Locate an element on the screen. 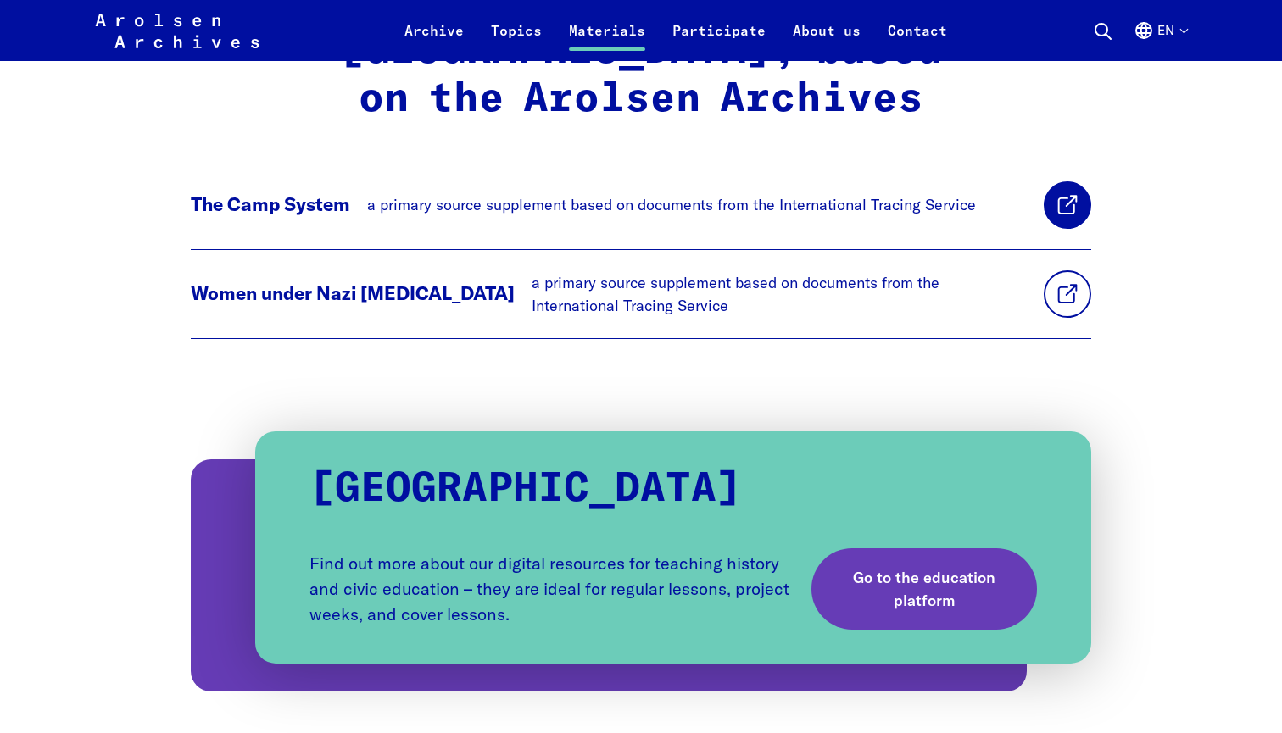 The height and width of the screenshot is (733, 1282). a: Materials is located at coordinates (607, 41).